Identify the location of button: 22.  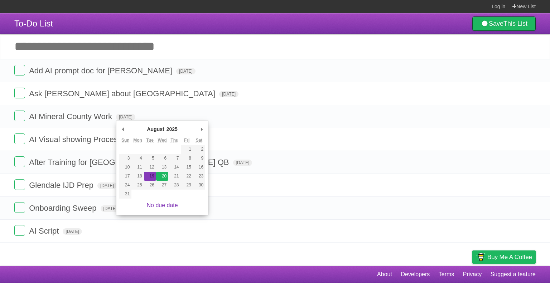
(187, 176).